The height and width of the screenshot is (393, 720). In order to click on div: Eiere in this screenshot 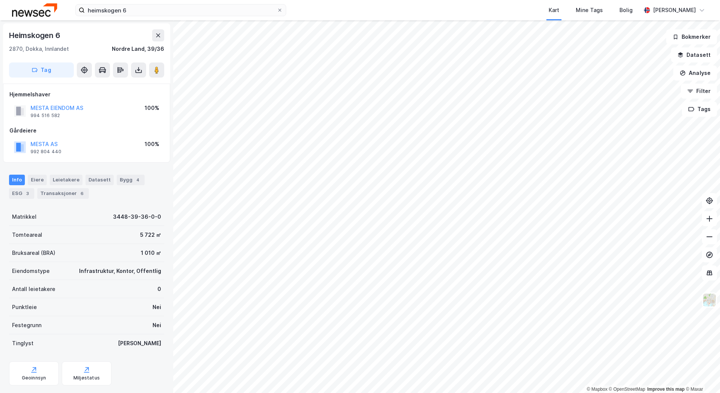, I will do `click(37, 180)`.